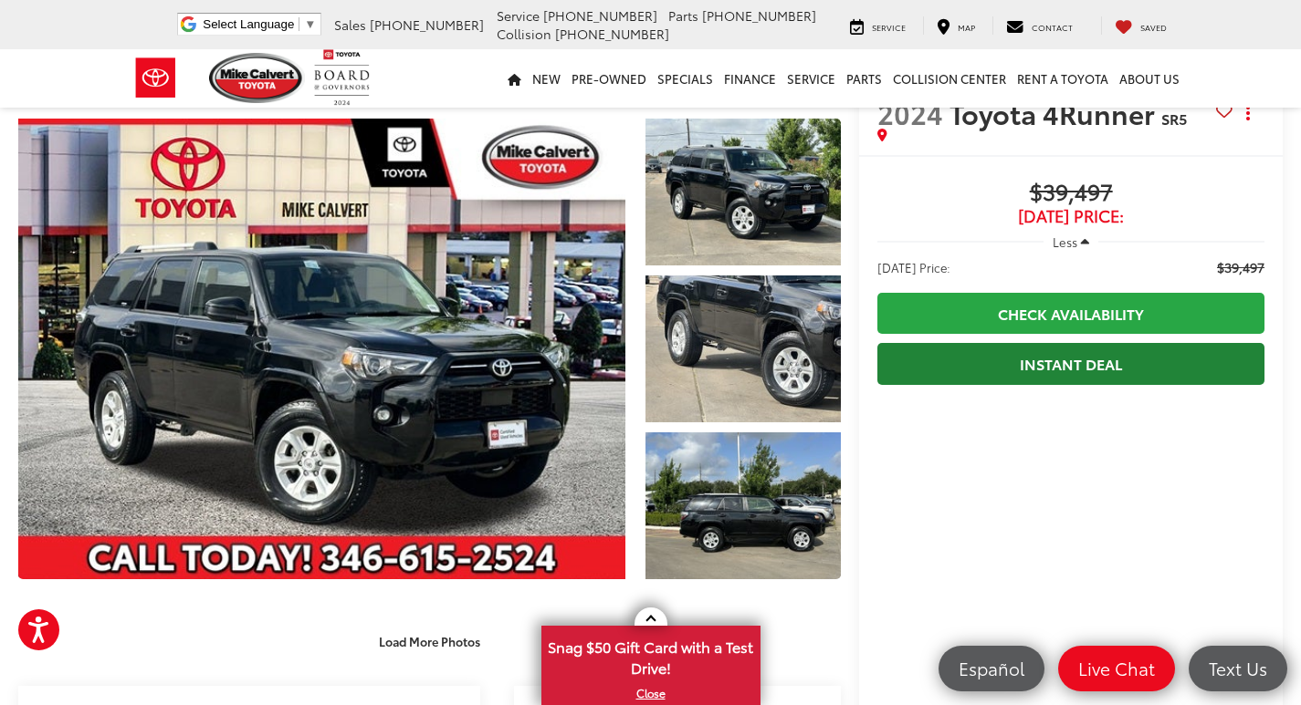  What do you see at coordinates (248, 24) in the screenshot?
I see `span: Select Language` at bounding box center [248, 24].